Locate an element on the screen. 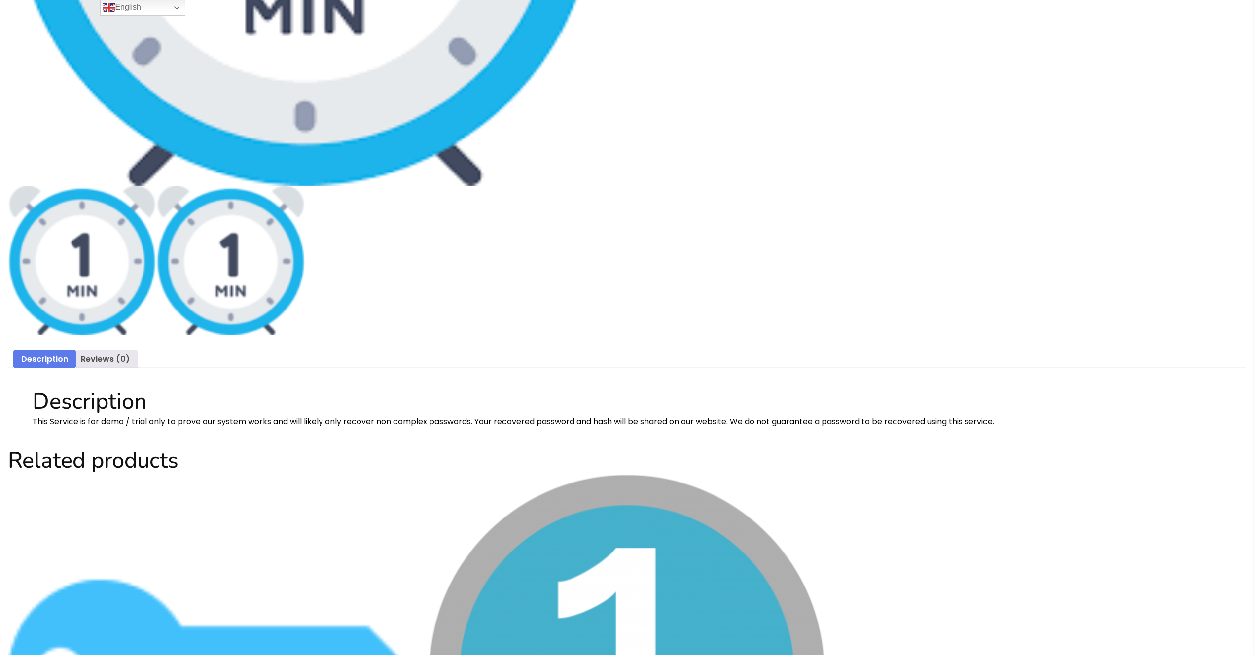 Image resolution: width=1254 pixels, height=655 pixels. div: This Service is for demo / trial only to prove our system works and will likely only recover non ... is located at coordinates (627, 406).